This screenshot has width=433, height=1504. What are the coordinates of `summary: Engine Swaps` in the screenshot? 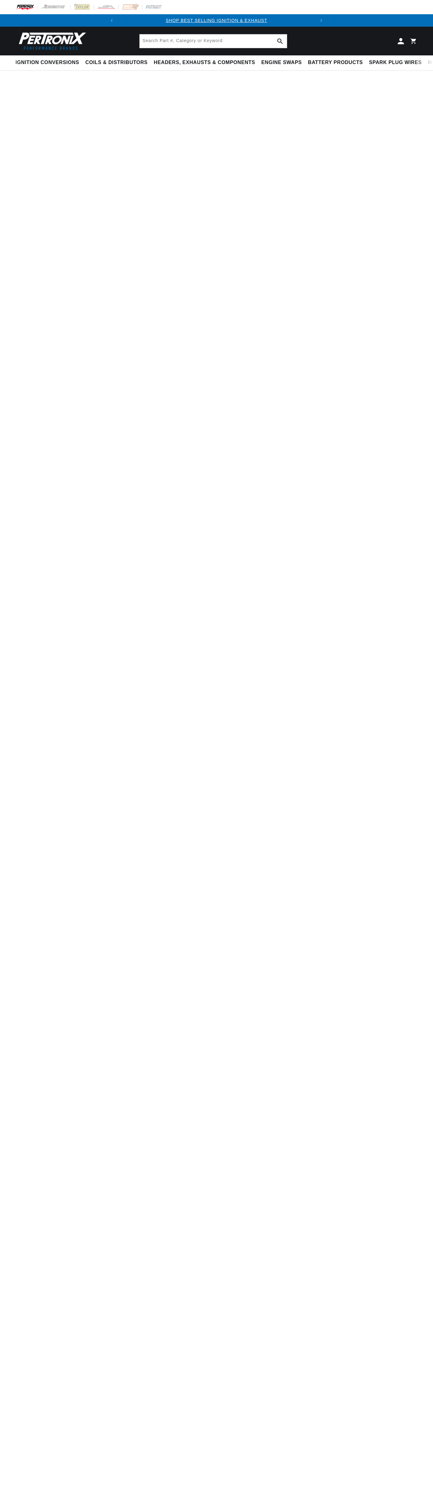 It's located at (281, 62).